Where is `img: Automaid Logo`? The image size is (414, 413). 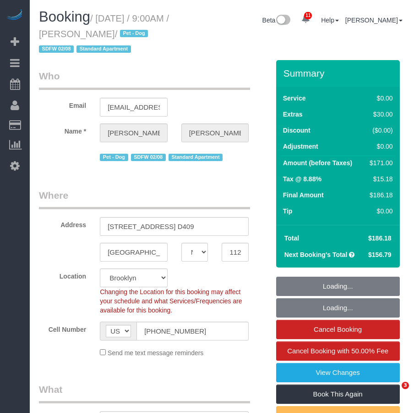
img: Automaid Logo is located at coordinates (15, 16).